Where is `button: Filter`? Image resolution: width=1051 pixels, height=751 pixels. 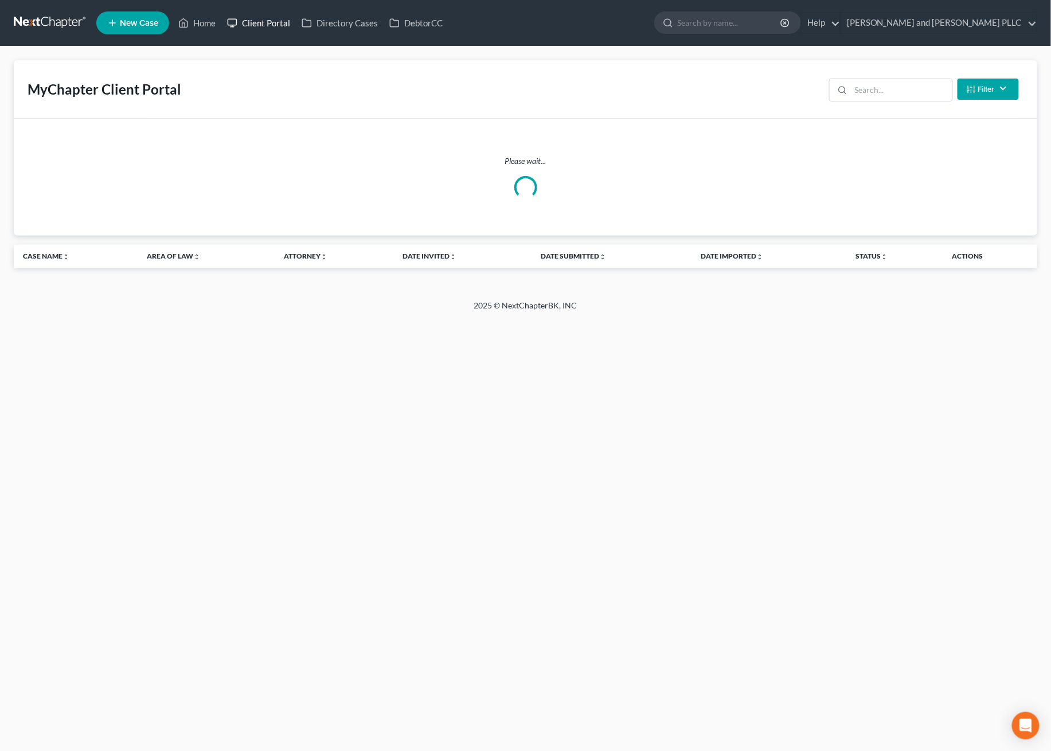
button: Filter is located at coordinates (988, 89).